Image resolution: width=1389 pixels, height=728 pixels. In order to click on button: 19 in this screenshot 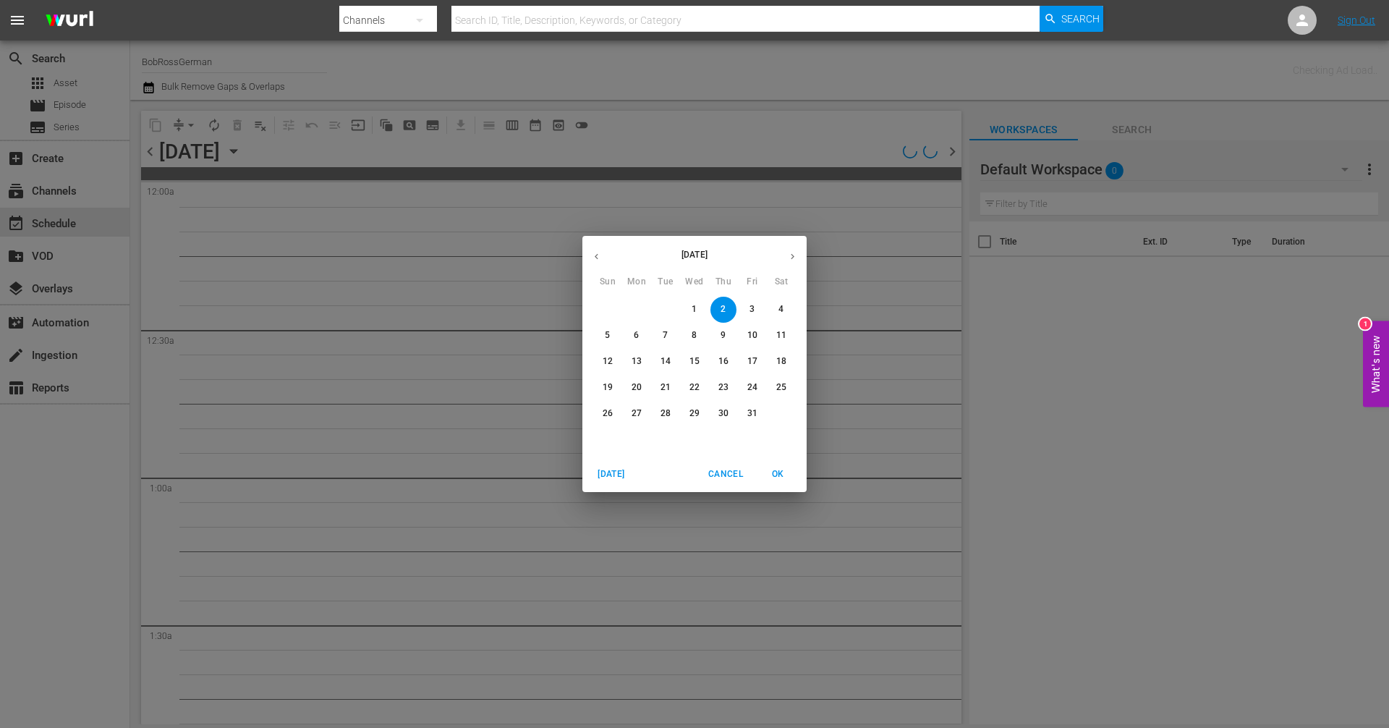, I will do `click(608, 388)`.